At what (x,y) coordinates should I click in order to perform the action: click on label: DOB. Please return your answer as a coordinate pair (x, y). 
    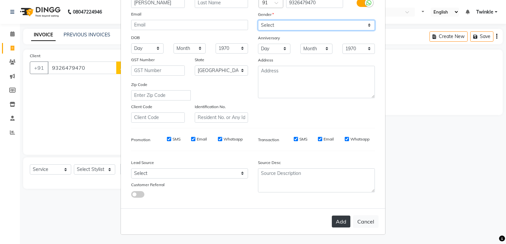
    Looking at the image, I should click on (135, 38).